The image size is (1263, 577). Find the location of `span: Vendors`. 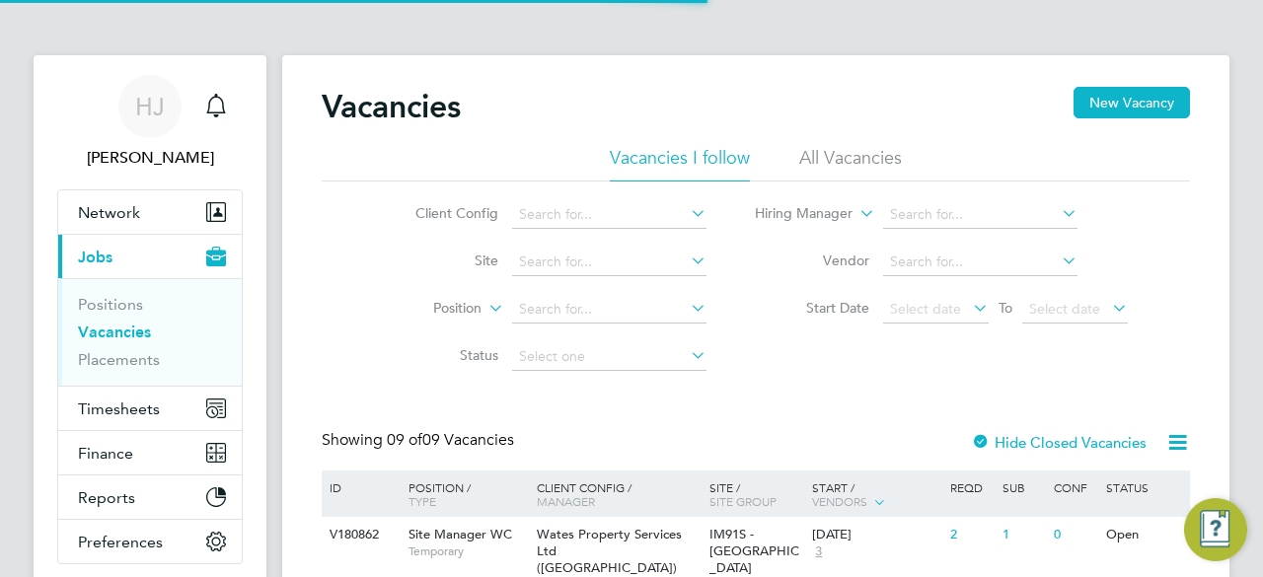

span: Vendors is located at coordinates (840, 501).